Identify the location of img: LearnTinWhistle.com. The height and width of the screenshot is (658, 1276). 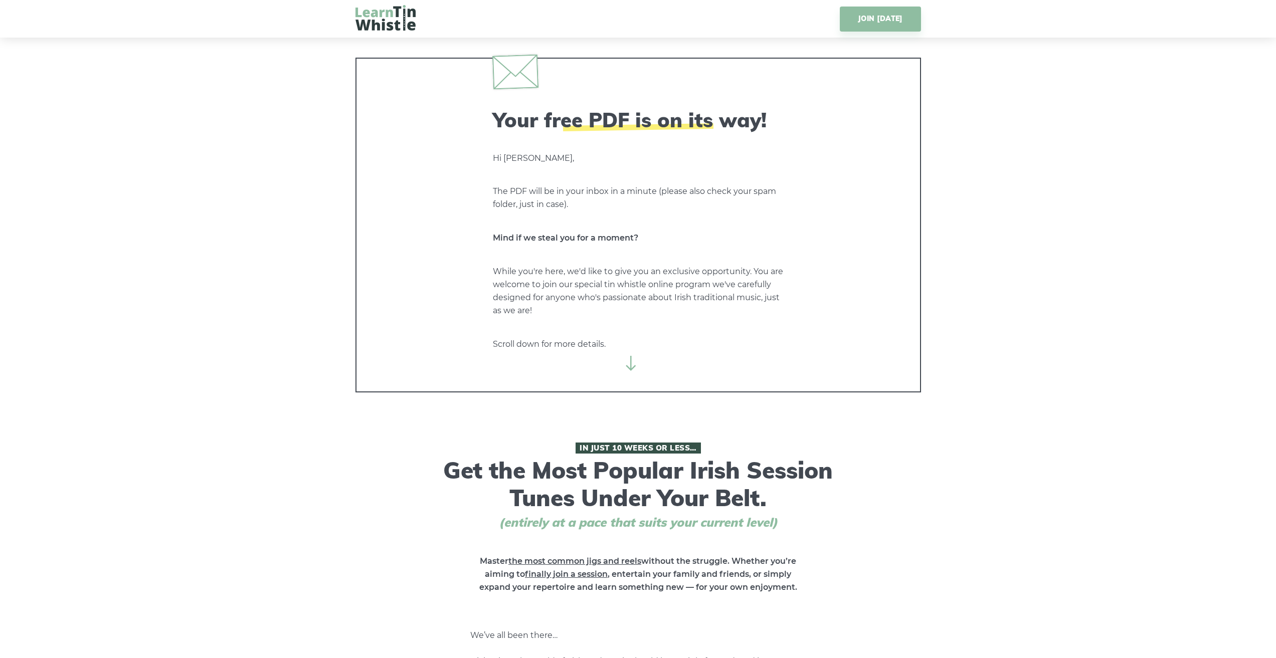
(386, 18).